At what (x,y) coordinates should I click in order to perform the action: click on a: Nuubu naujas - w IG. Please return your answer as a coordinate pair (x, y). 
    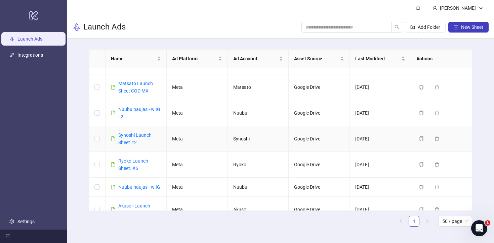
    Looking at the image, I should click on (139, 187).